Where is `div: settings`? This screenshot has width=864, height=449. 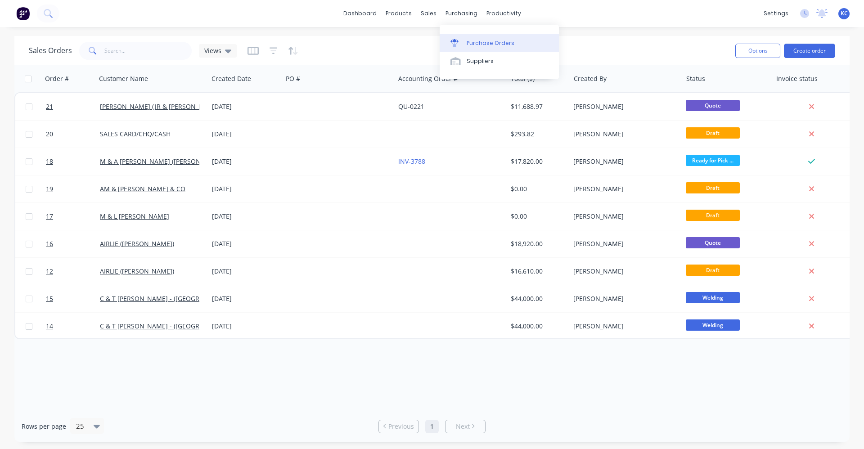 div: settings is located at coordinates (776, 13).